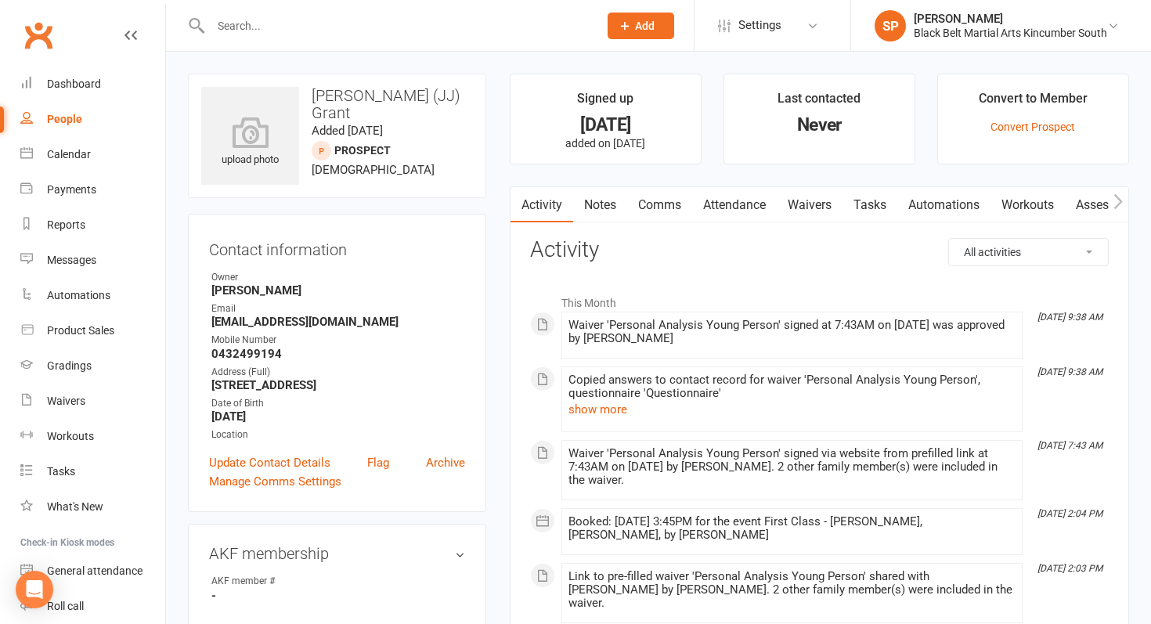 Image resolution: width=1151 pixels, height=624 pixels. I want to click on div: People, so click(64, 119).